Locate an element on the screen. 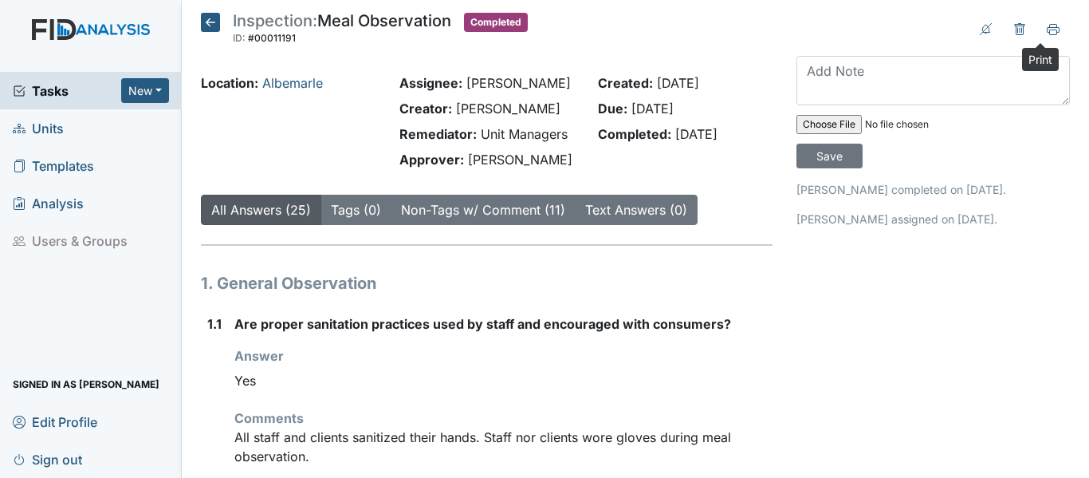 The width and height of the screenshot is (1089, 478). div: Meal Observation is located at coordinates (342, 30).